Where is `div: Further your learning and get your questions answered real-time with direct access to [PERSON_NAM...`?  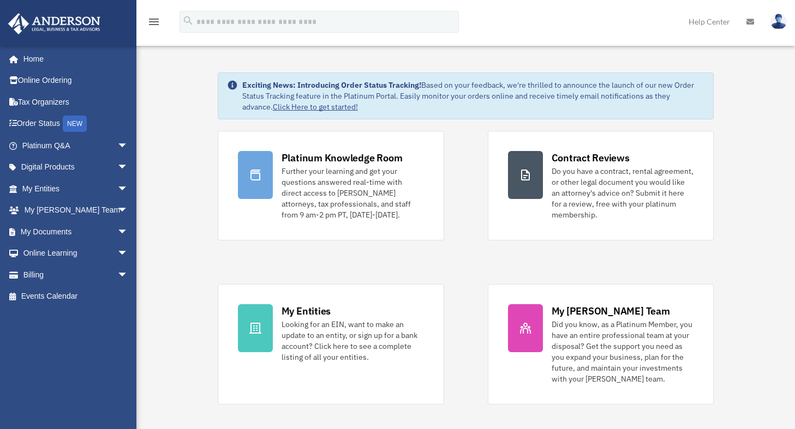 div: Further your learning and get your questions answered real-time with direct access to [PERSON_NAM... is located at coordinates (352, 193).